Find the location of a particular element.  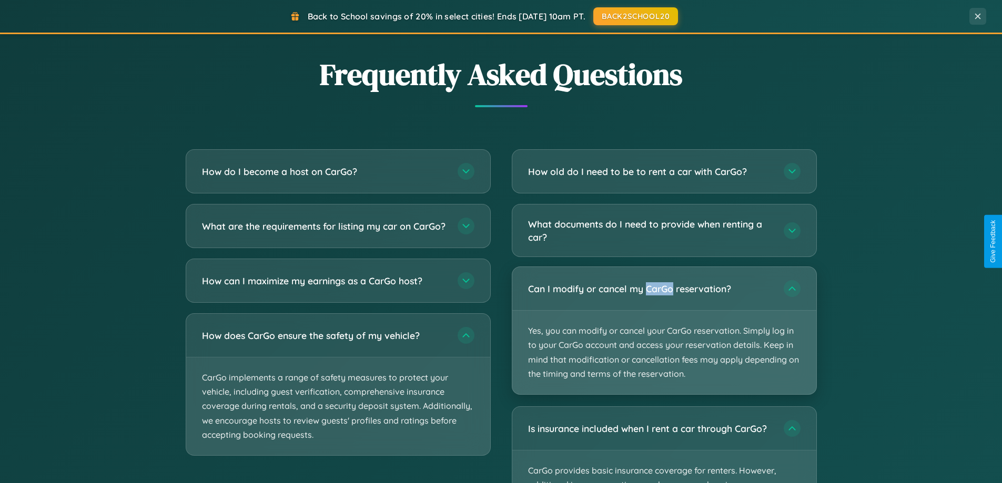

h3: How does CarGo ensure the safety of my vehicle? is located at coordinates (324, 335).